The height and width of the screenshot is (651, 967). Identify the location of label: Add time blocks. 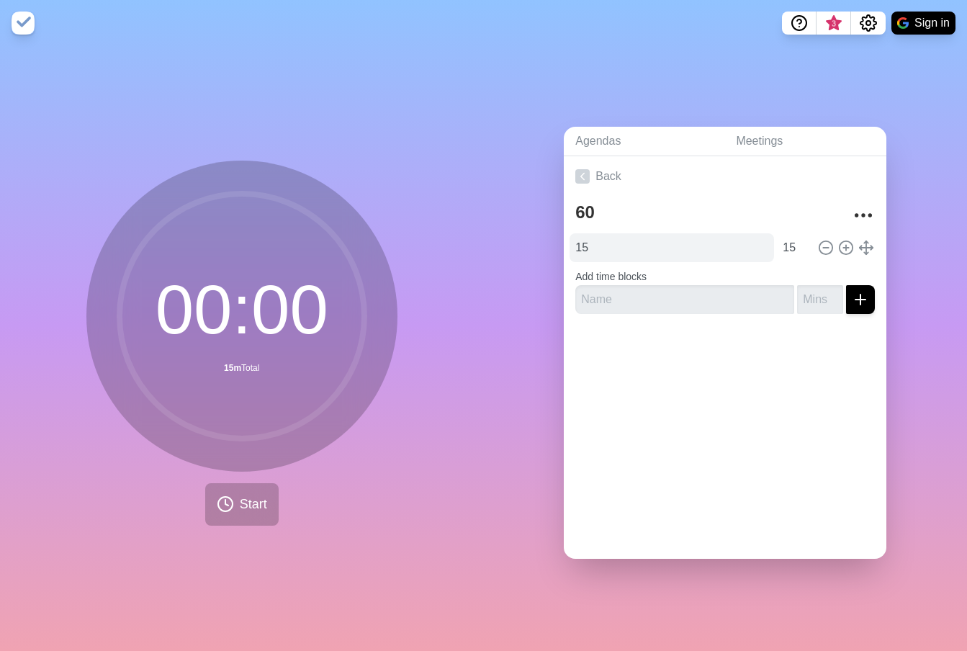
(611, 277).